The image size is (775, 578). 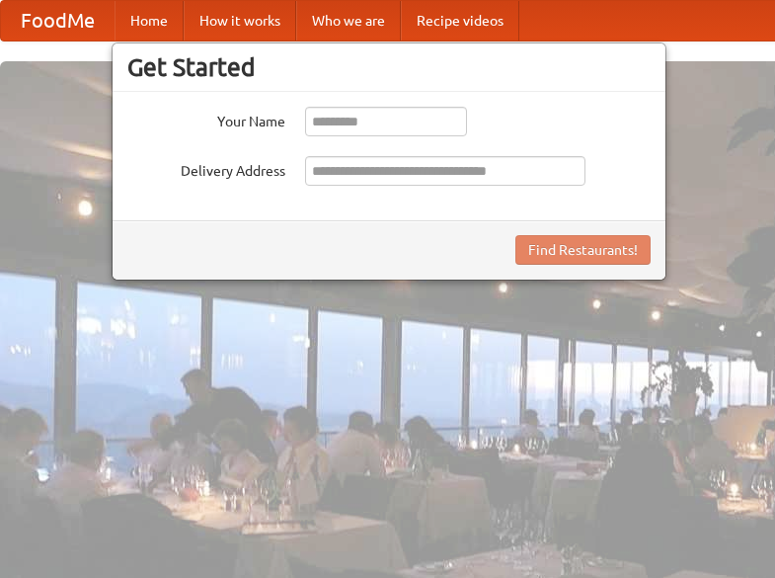 I want to click on label: Delivery Address, so click(x=206, y=168).